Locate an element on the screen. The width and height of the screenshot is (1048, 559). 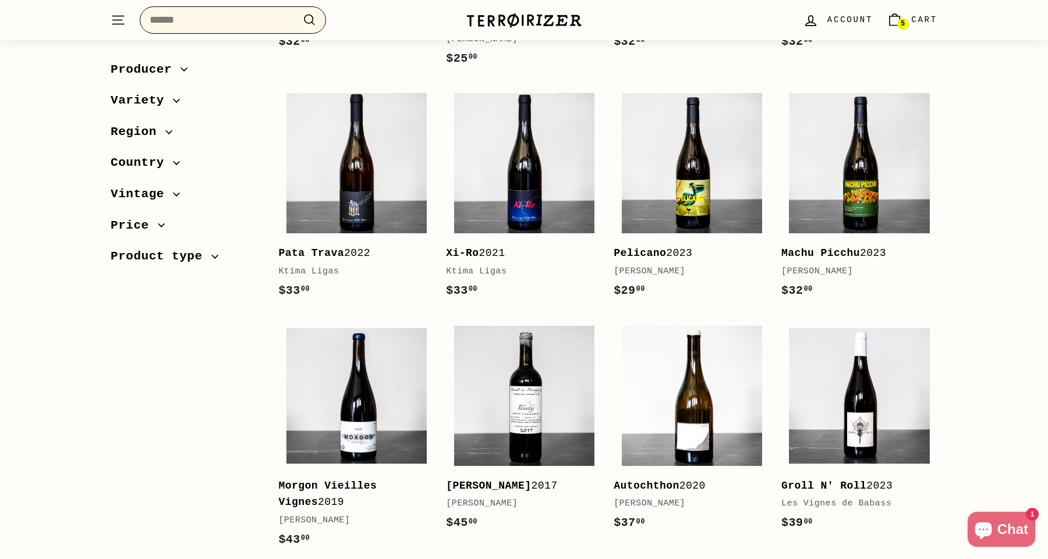
button: Variety is located at coordinates (185, 104).